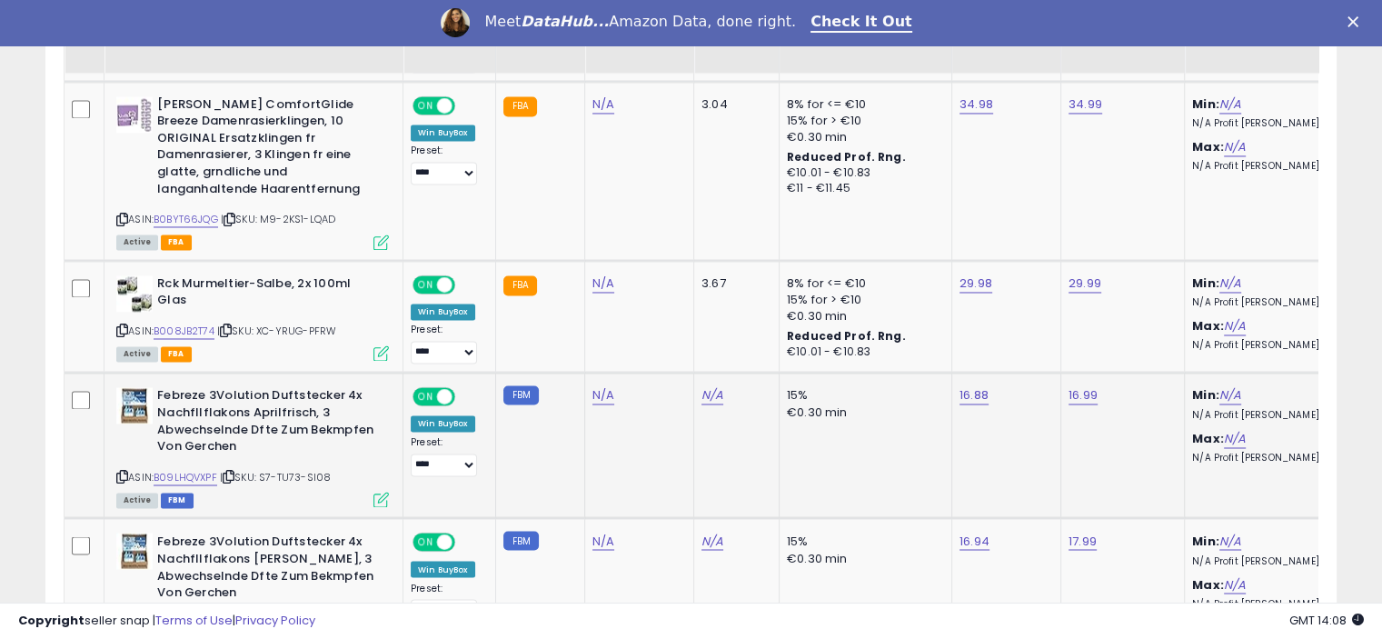 Image resolution: width=1382 pixels, height=639 pixels. Describe the element at coordinates (194, 620) in the screenshot. I see `a: Terms of Use` at that location.